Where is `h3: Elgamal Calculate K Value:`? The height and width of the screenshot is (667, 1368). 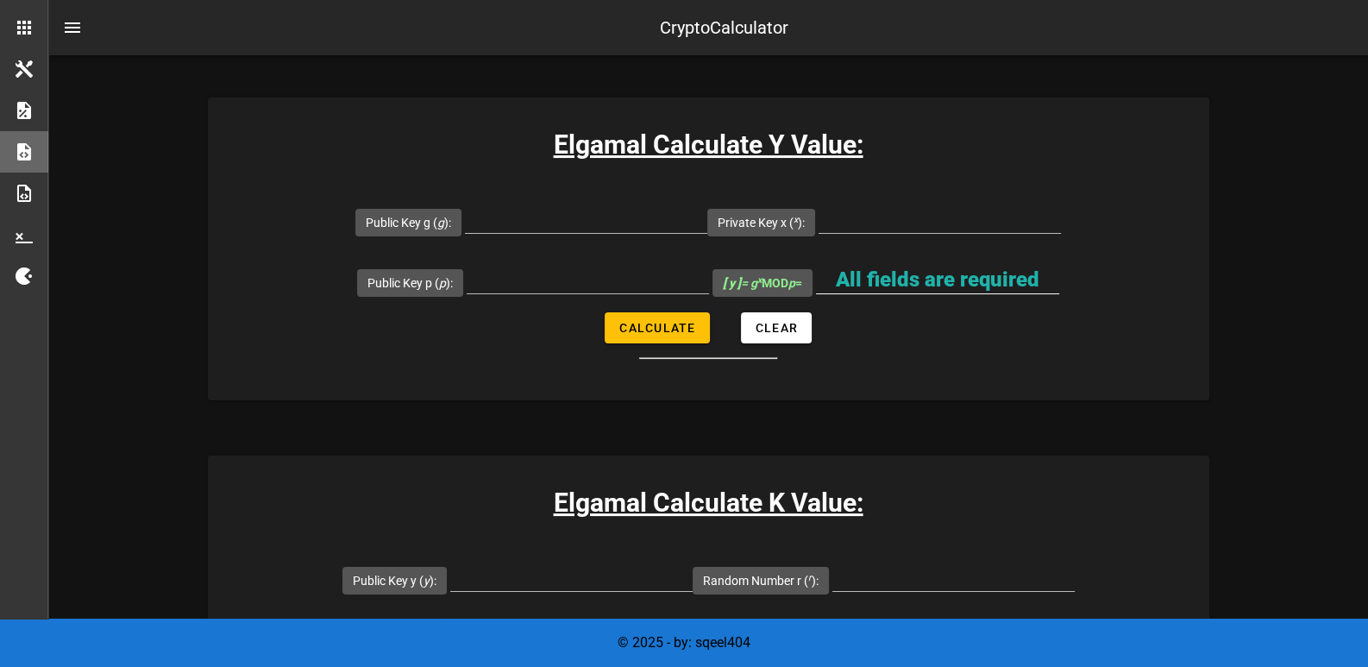 h3: Elgamal Calculate K Value: is located at coordinates (708, 502).